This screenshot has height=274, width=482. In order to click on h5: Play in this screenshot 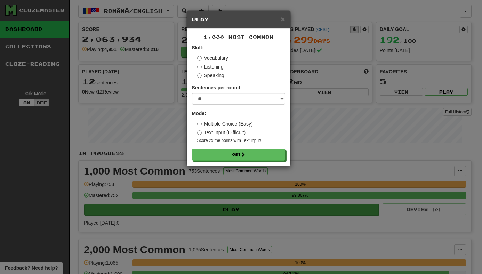, I will do `click(238, 19)`.